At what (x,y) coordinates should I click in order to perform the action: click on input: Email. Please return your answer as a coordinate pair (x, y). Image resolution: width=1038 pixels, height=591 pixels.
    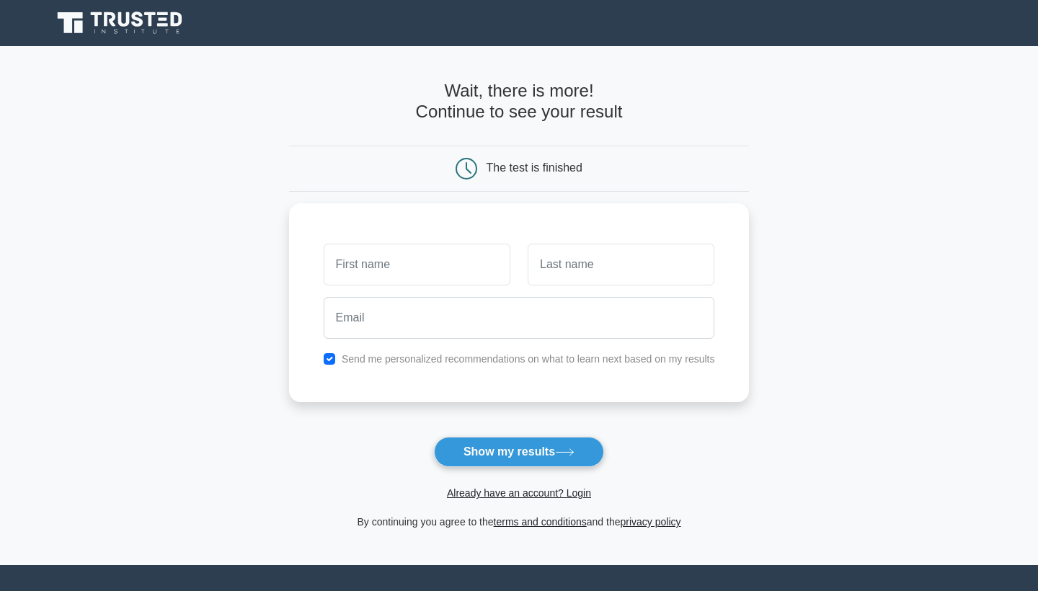
    Looking at the image, I should click on (519, 318).